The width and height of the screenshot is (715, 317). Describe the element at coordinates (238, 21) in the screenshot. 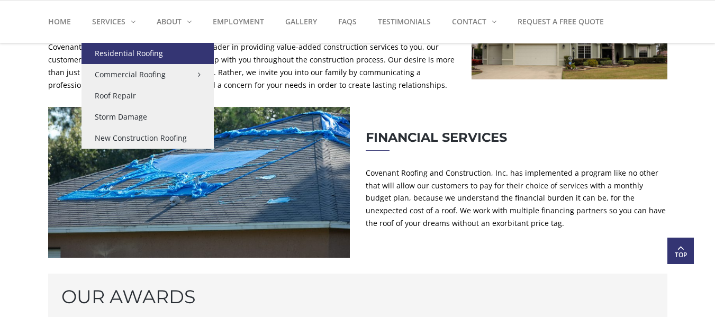

I see `strong: Employment` at that location.